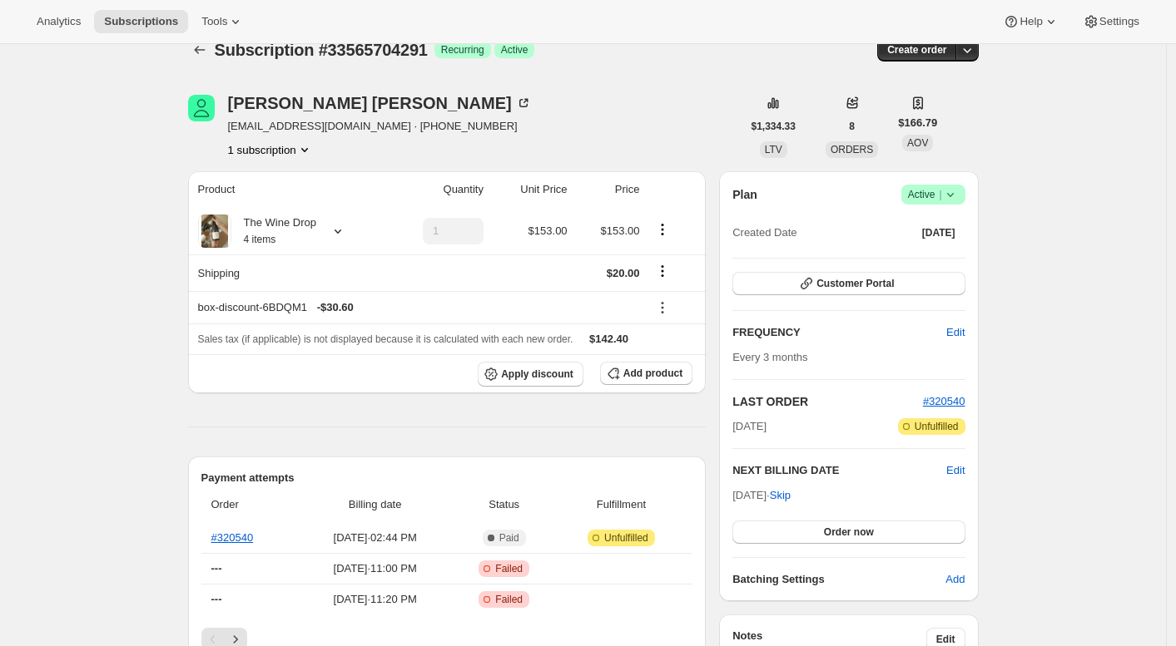 Image resolution: width=1176 pixels, height=646 pixels. I want to click on span: $1,334.33, so click(773, 126).